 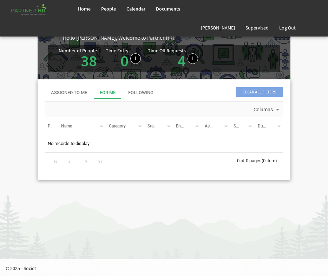 I want to click on span: Due Date, so click(x=266, y=126).